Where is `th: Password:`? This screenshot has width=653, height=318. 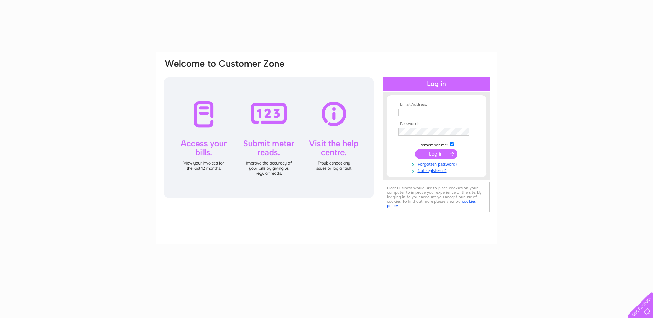 th: Password: is located at coordinates (436, 124).